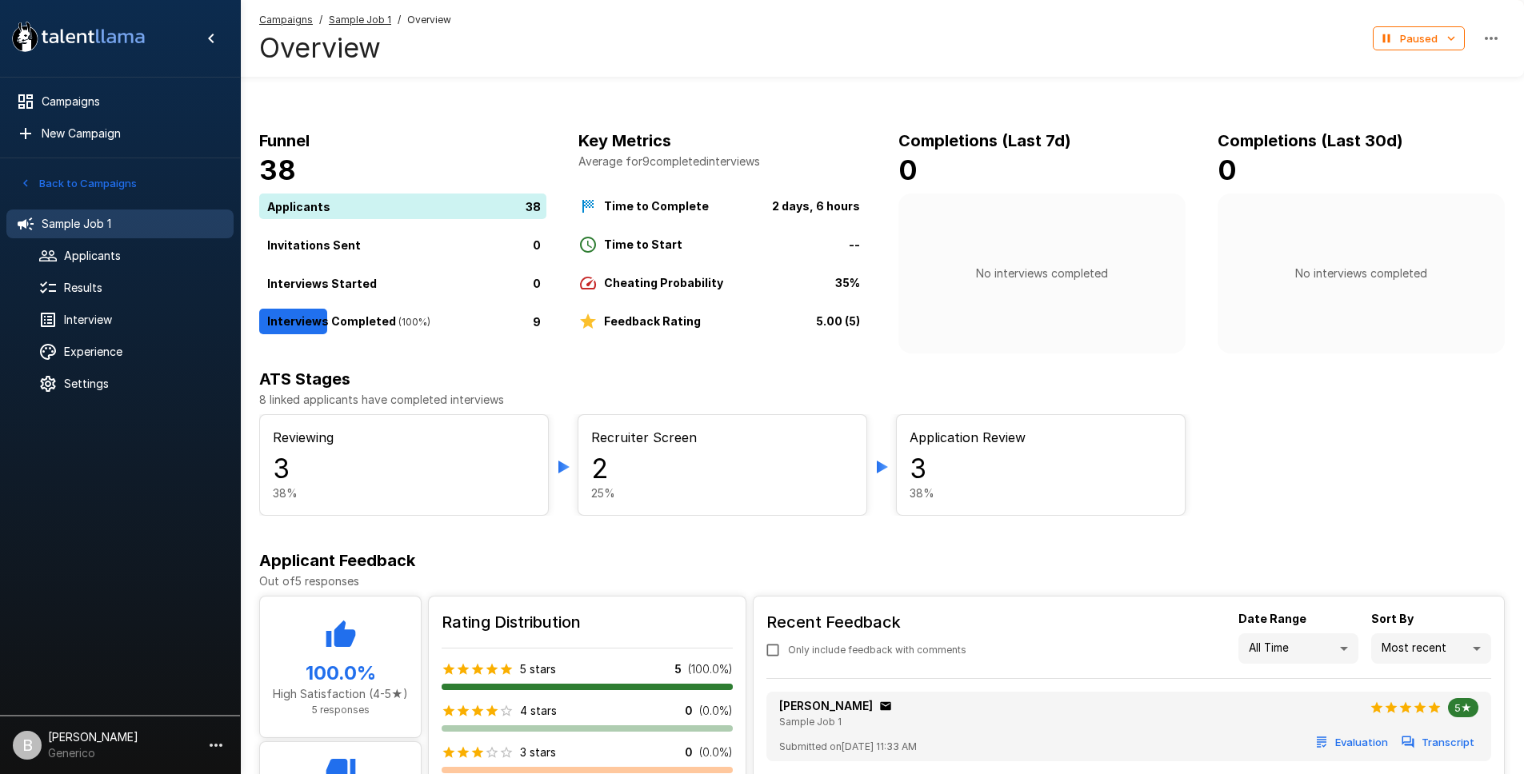 The image size is (1524, 774). What do you see at coordinates (885, 706) in the screenshot?
I see `div: Click to copy` at bounding box center [885, 706].